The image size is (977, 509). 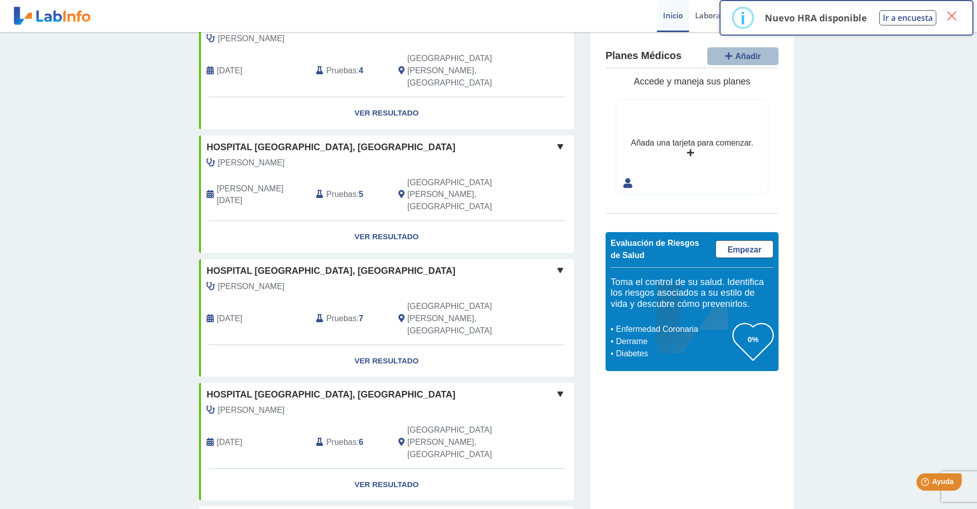 What do you see at coordinates (251, 163) in the screenshot?
I see `span: Mercado De Gorgolas, Teodoro` at bounding box center [251, 163].